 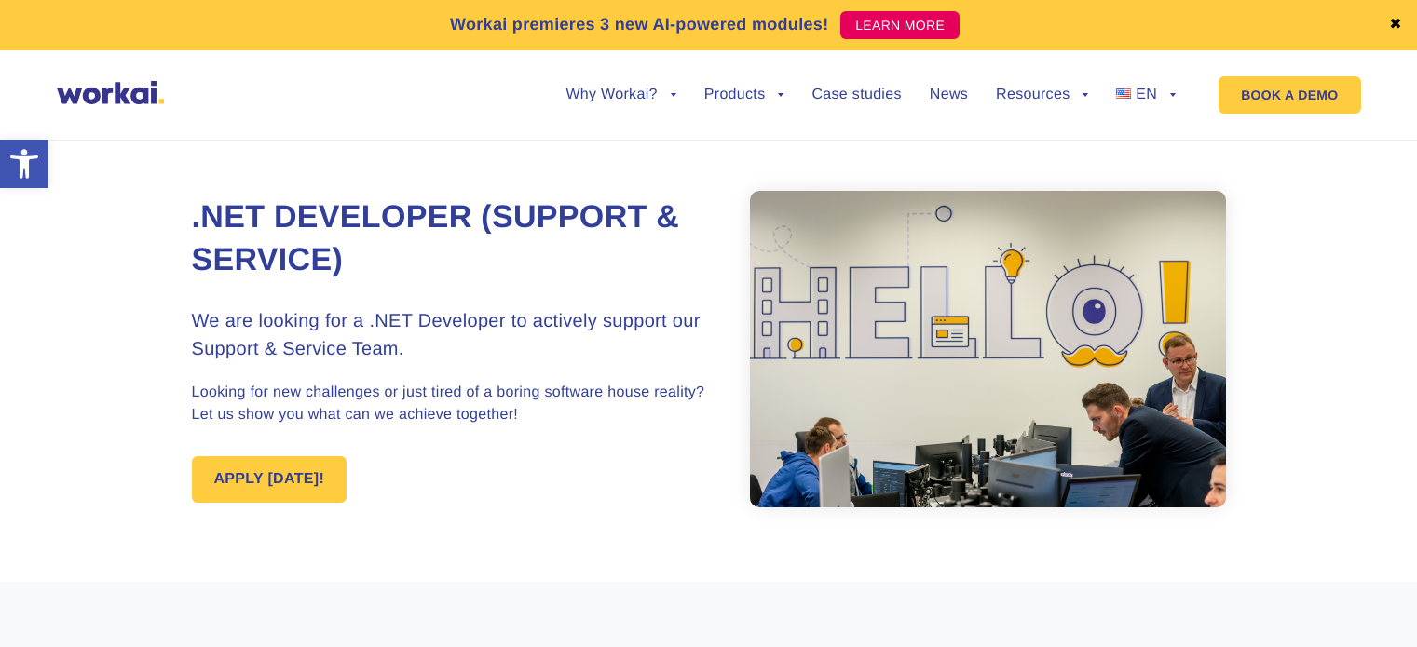 What do you see at coordinates (900, 25) in the screenshot?
I see `a: LEARN MORE` at bounding box center [900, 25].